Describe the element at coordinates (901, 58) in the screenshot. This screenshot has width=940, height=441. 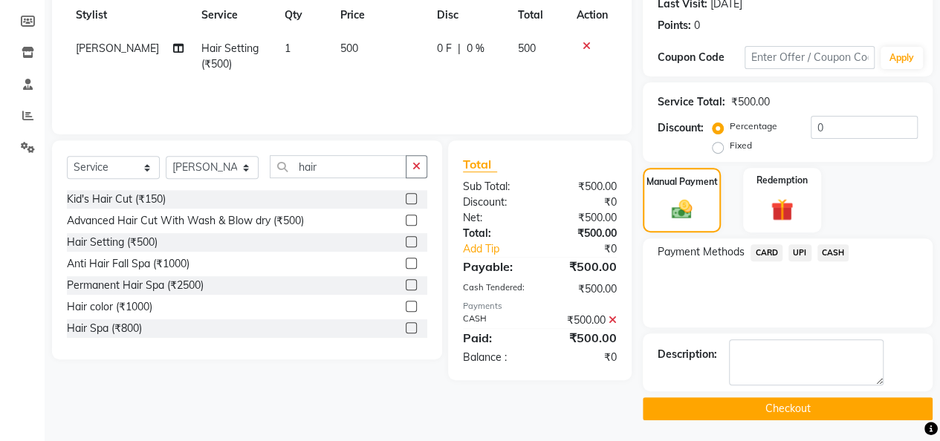
I see `button: Apply` at that location.